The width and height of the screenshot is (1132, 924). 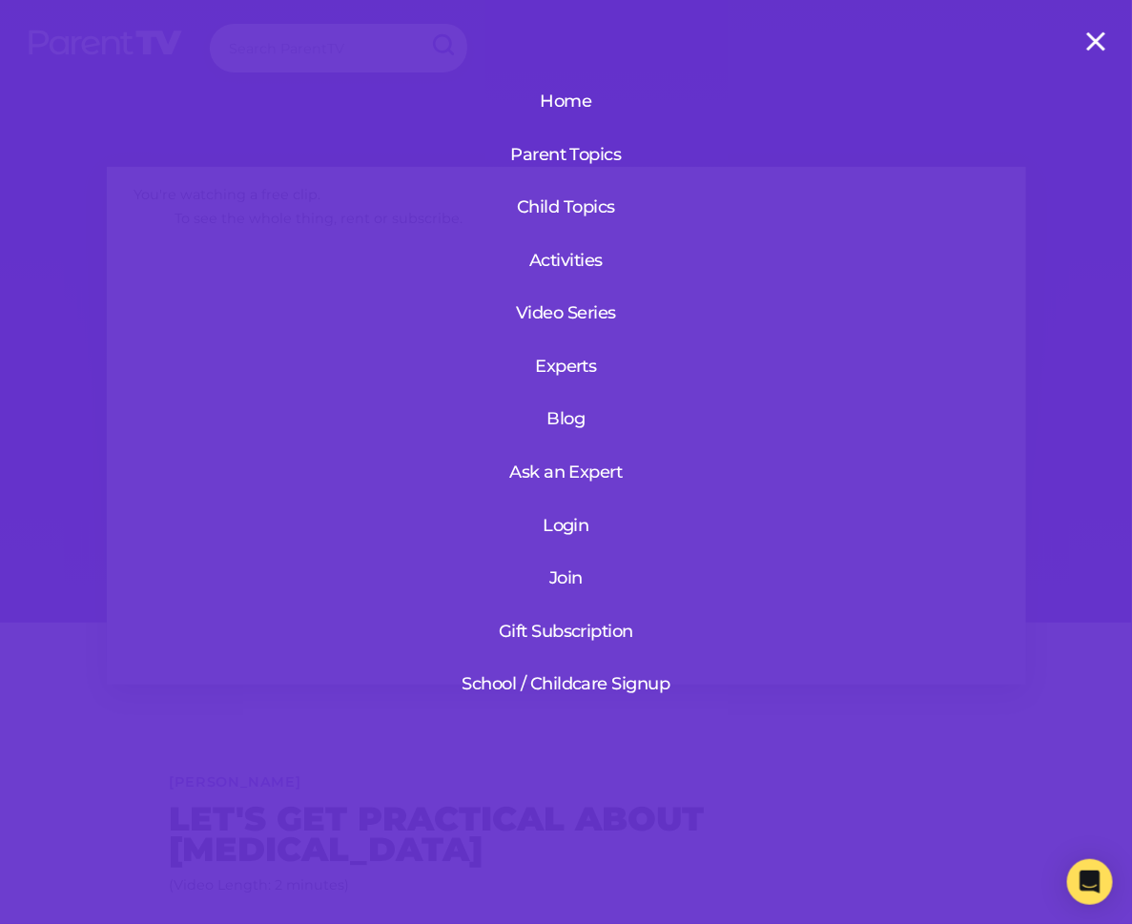 I want to click on div: Open Intercom Messenger, so click(x=1090, y=882).